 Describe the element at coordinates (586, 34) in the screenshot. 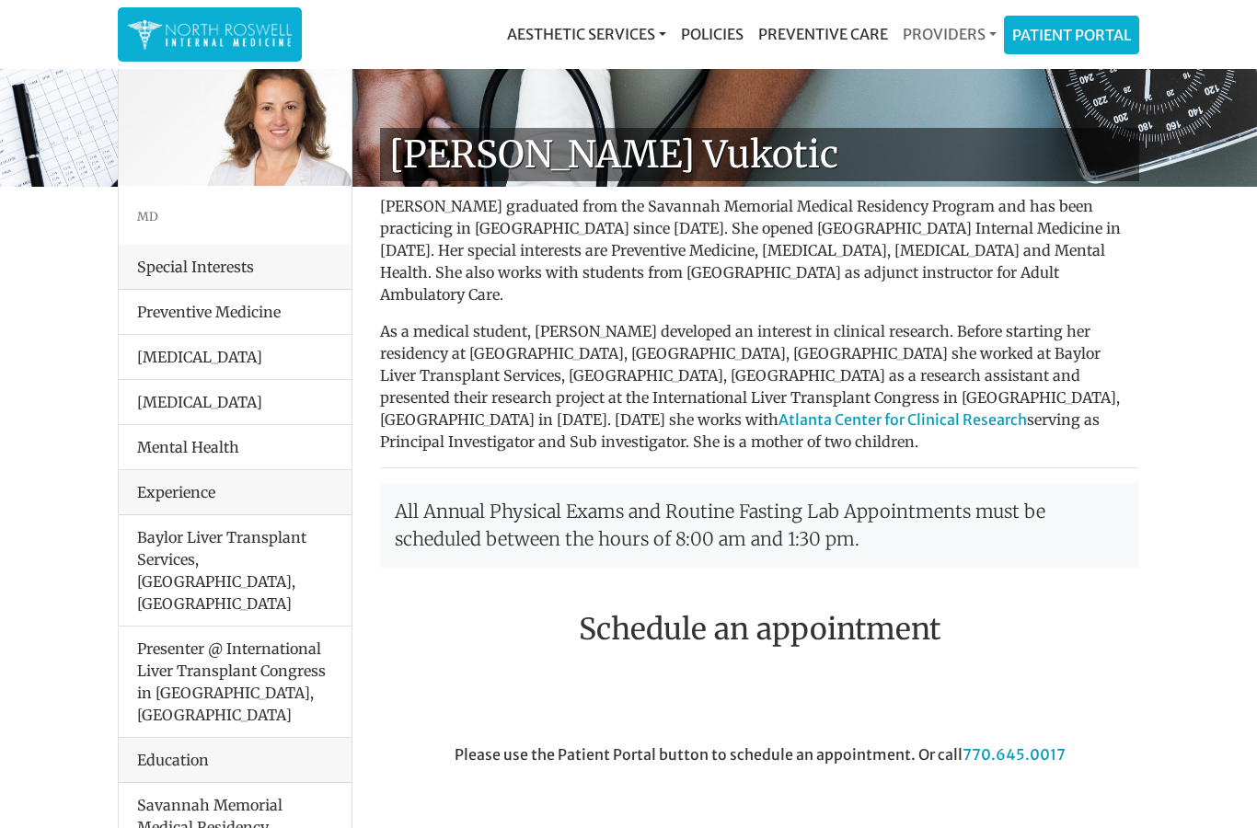

I see `a: Aesthetic Services` at that location.